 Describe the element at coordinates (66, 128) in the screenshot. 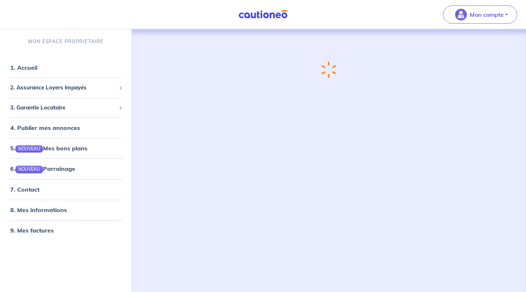

I see `div: 4. Publier mes annonces` at that location.